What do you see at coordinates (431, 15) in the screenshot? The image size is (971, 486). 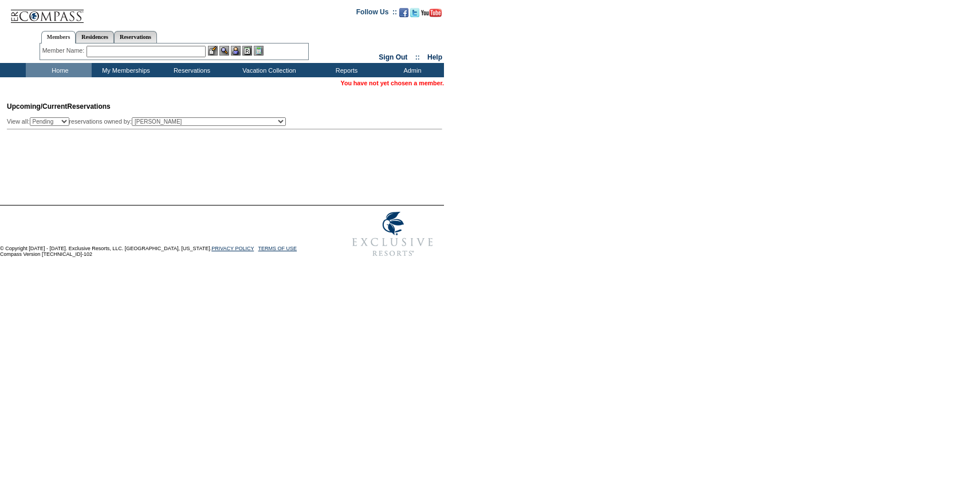 I see `a: Subscribe to our YouTube Channel` at bounding box center [431, 15].